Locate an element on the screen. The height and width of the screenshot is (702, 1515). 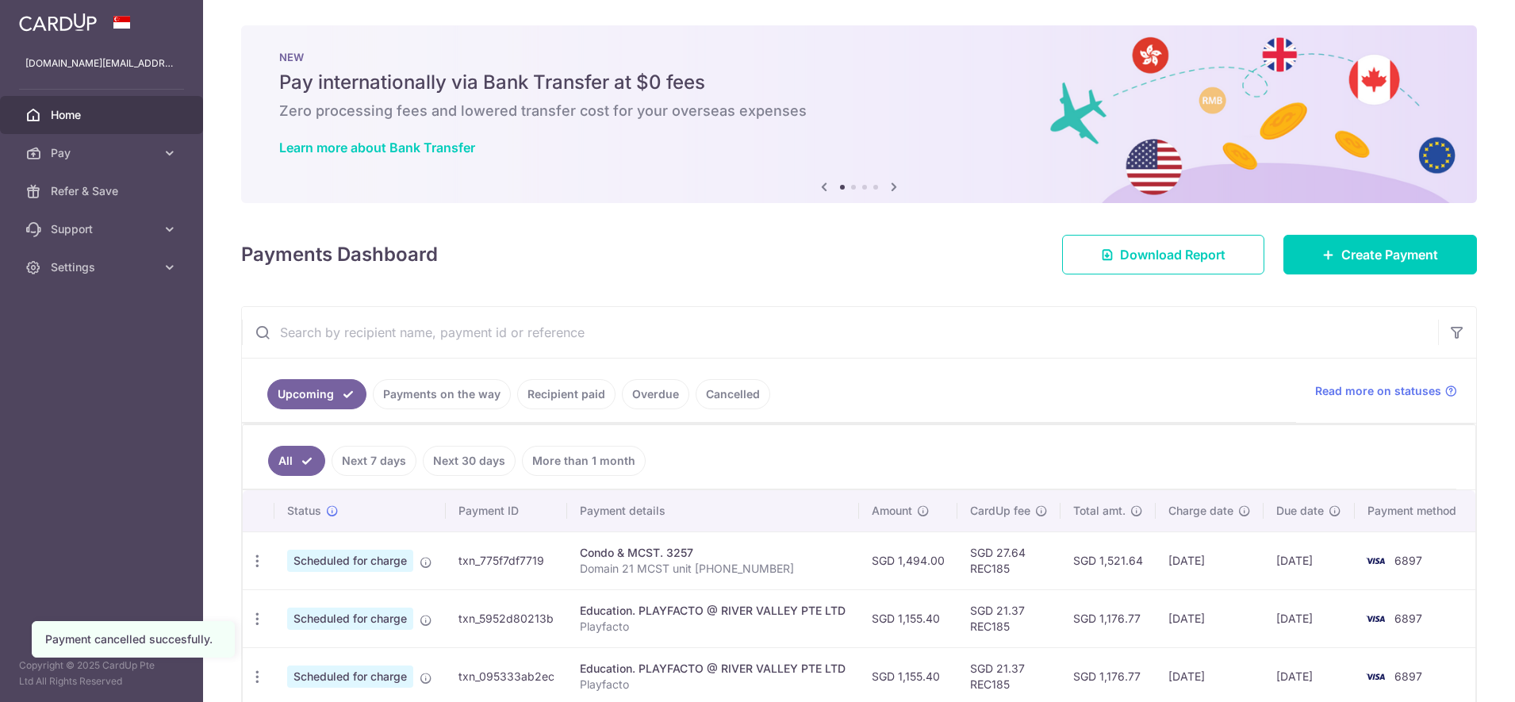
span: Download Report is located at coordinates (1173, 255).